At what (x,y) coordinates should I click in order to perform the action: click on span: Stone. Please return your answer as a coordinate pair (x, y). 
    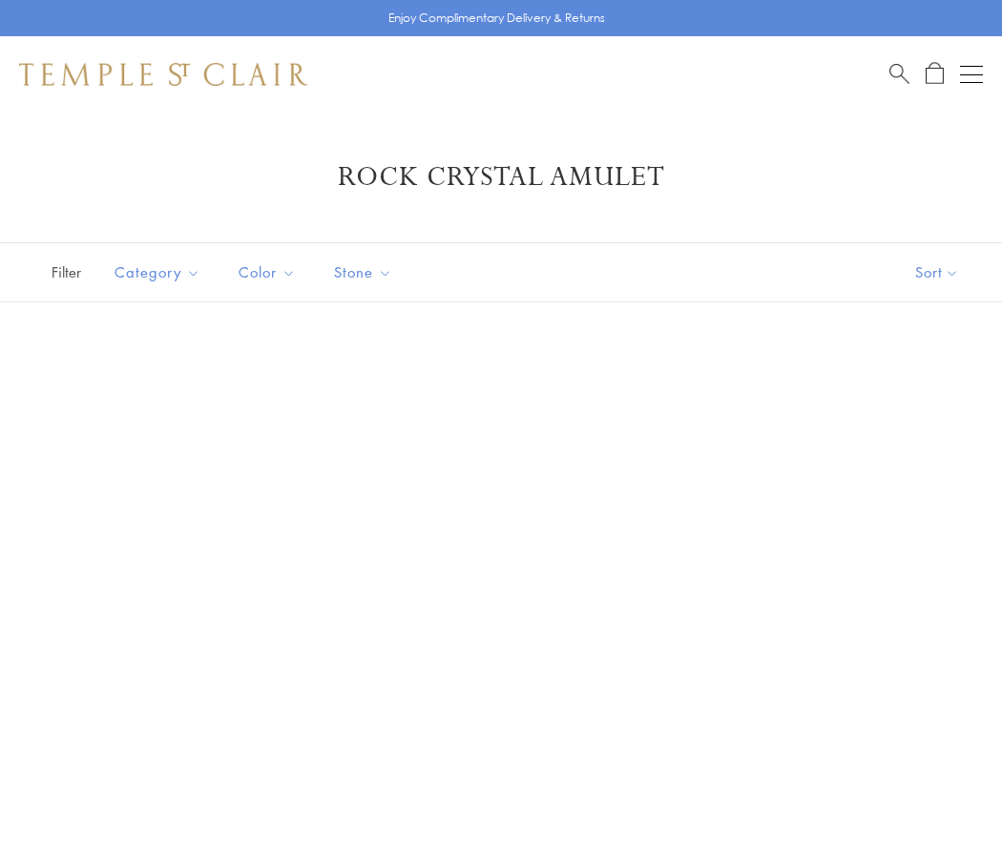
    Looking at the image, I should click on (366, 272).